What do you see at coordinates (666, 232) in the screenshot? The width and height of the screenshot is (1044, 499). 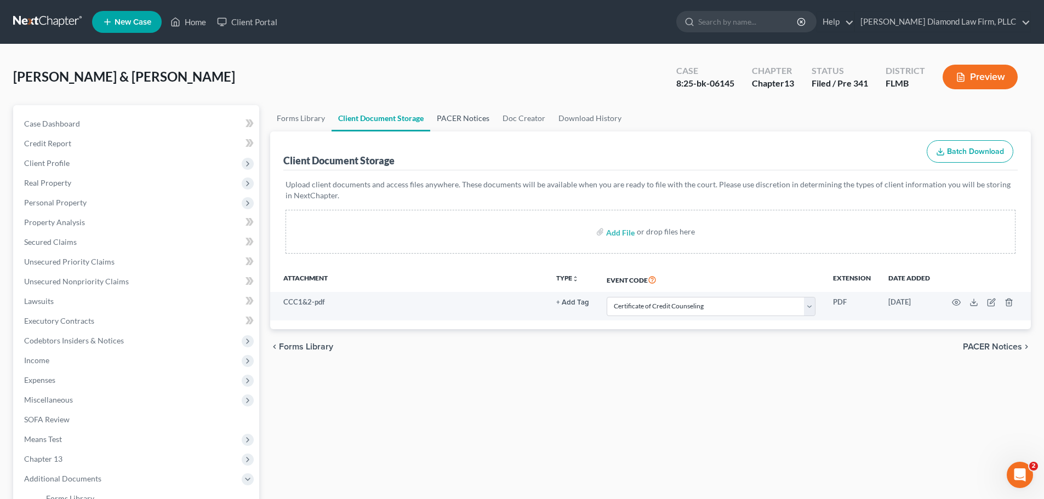 I see `div: or drop files here` at bounding box center [666, 232].